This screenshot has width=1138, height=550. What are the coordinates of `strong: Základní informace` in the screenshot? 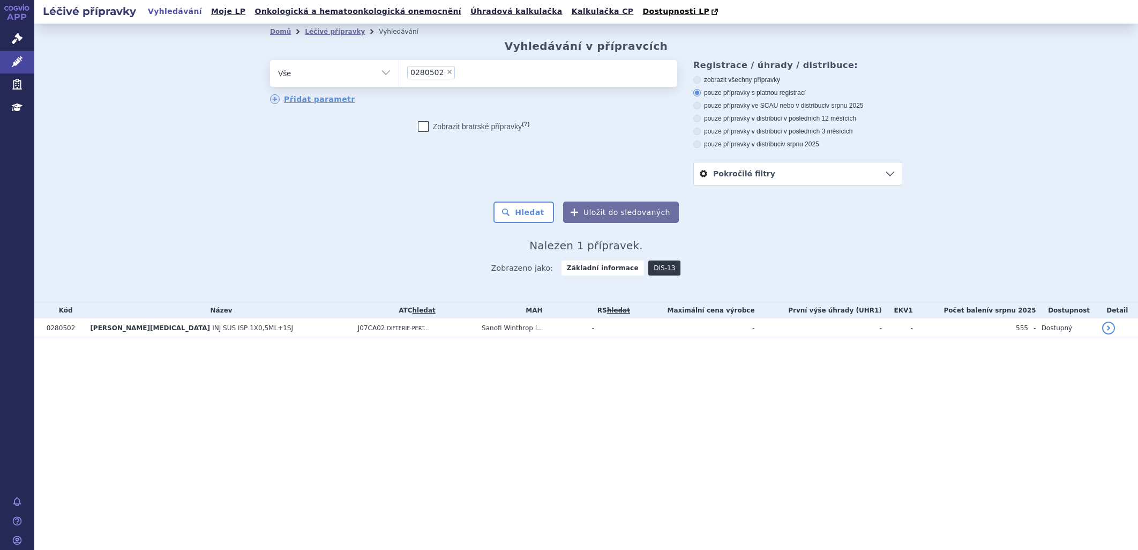 It's located at (603, 268).